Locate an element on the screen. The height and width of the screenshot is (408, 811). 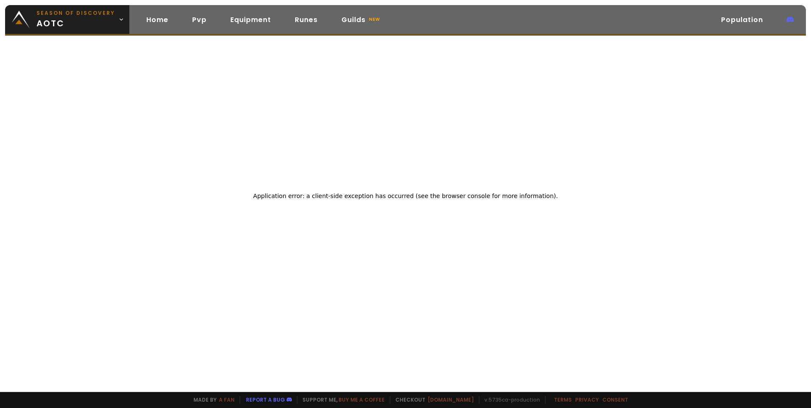
a: Season of Discoveryaotc is located at coordinates (67, 20).